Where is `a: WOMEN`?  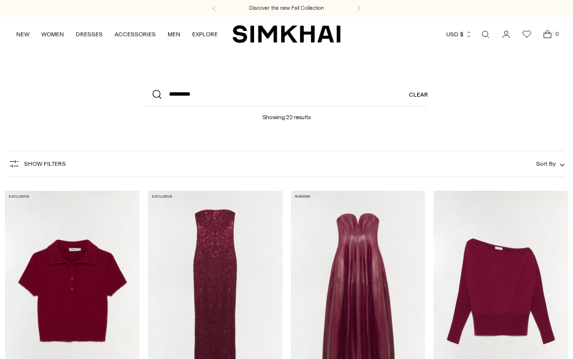
a: WOMEN is located at coordinates (53, 34).